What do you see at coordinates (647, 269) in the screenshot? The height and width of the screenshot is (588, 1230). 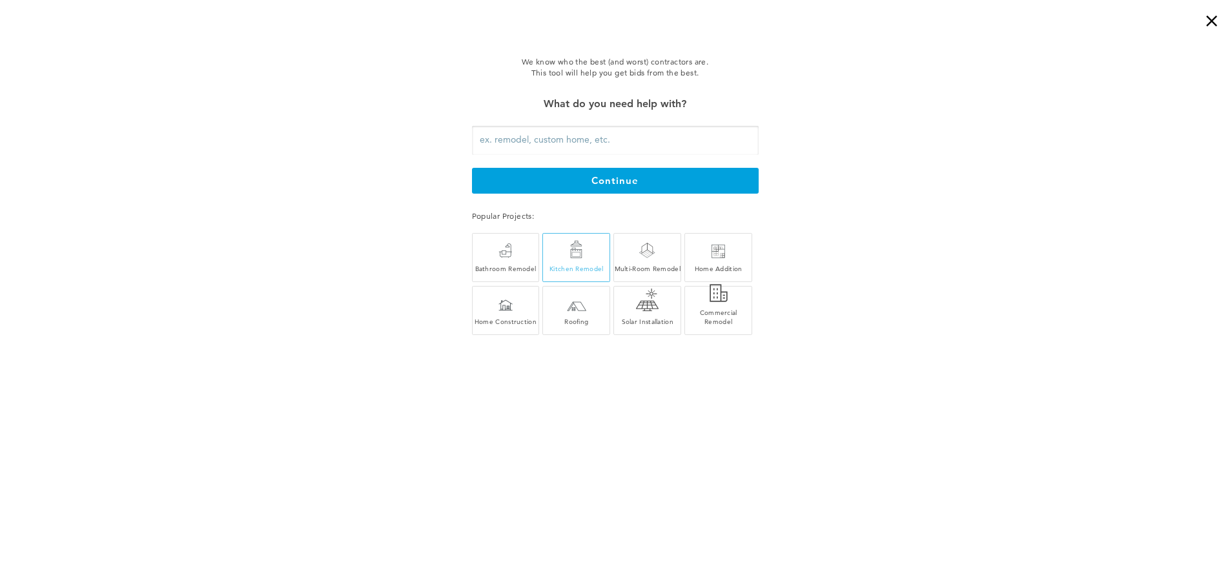 I see `div: Multi-Room Remodel` at bounding box center [647, 269].